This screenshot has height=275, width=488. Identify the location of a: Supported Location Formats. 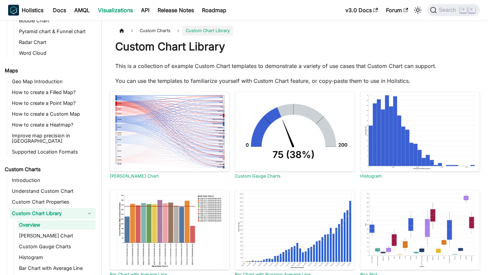
(52, 152).